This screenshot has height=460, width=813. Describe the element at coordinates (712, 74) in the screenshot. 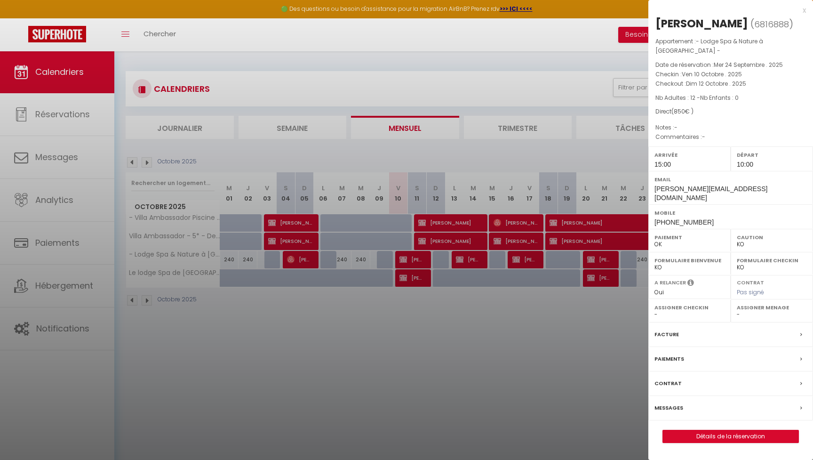

I see `span: Ven 10 Octobre . 2025` at that location.